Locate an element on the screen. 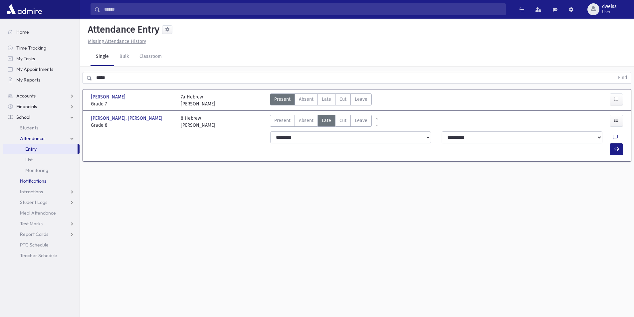 This screenshot has width=634, height=317. span: Home is located at coordinates (23, 32).